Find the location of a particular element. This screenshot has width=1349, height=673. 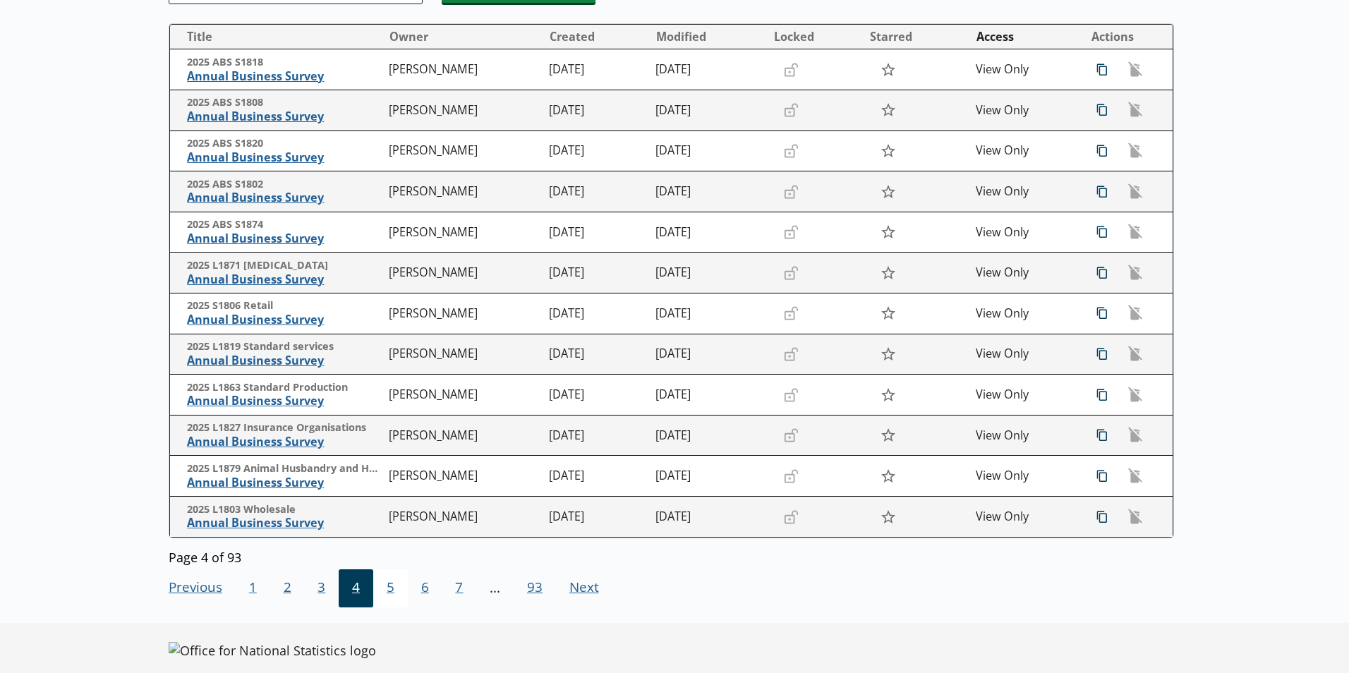

span: 2025 S1806 Retail is located at coordinates (284, 305).